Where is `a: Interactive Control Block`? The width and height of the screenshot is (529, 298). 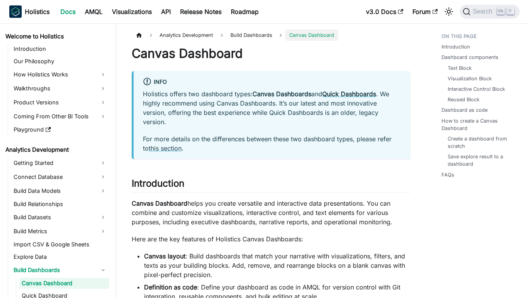 a: Interactive Control Block is located at coordinates (477, 89).